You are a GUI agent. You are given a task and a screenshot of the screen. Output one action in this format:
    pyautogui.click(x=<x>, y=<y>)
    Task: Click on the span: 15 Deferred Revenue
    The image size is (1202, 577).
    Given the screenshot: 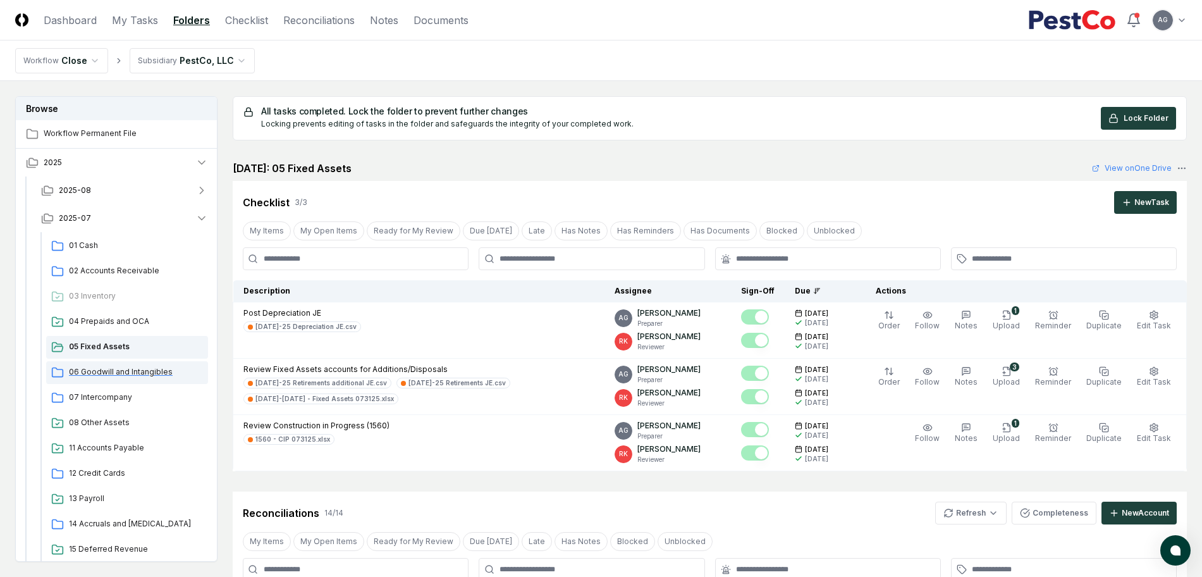 What is the action you would take?
    pyautogui.click(x=136, y=549)
    